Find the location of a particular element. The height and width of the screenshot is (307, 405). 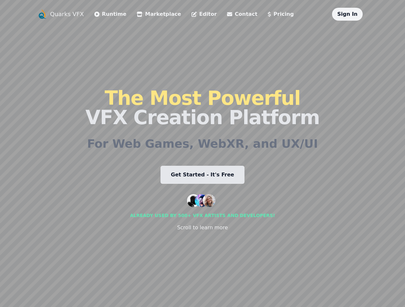

a: Quarks VFX is located at coordinates (67, 14).